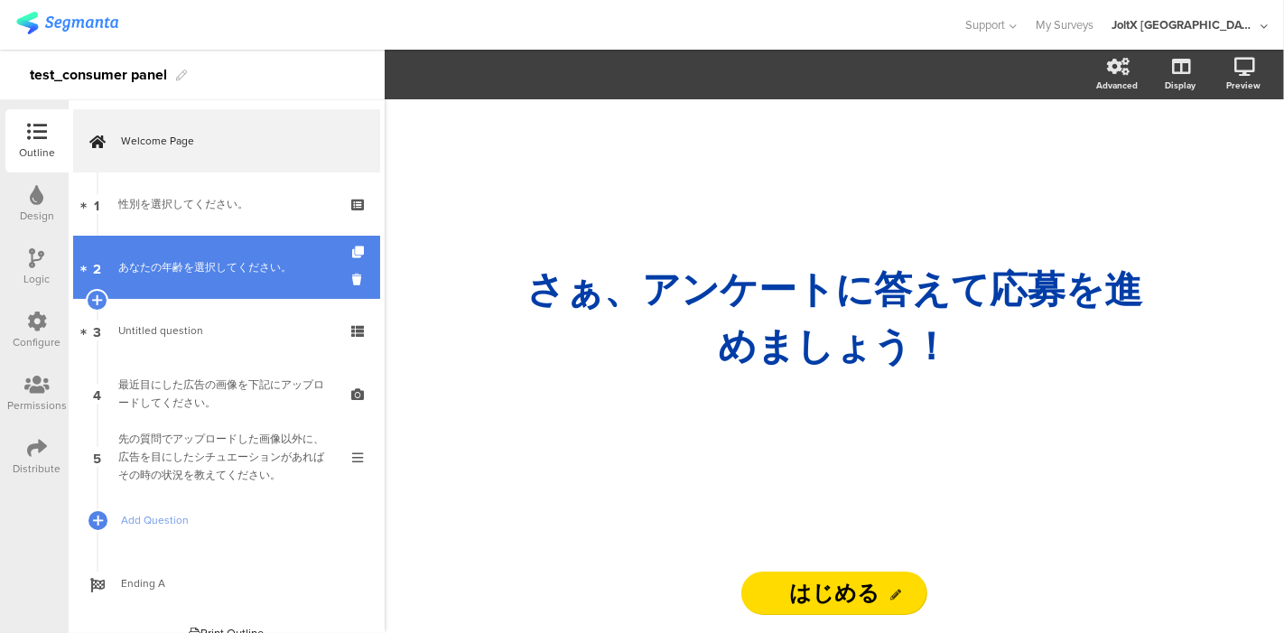 The width and height of the screenshot is (1284, 633). Describe the element at coordinates (37, 469) in the screenshot. I see `div: Distribute` at that location.